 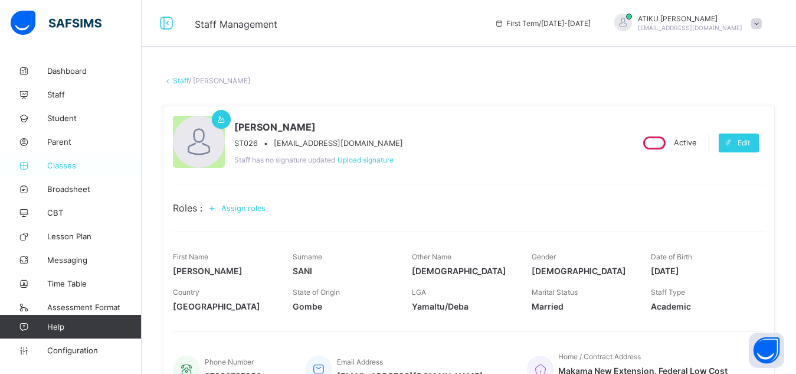 What do you see at coordinates (766, 350) in the screenshot?
I see `button: Open asap` at bounding box center [766, 350].